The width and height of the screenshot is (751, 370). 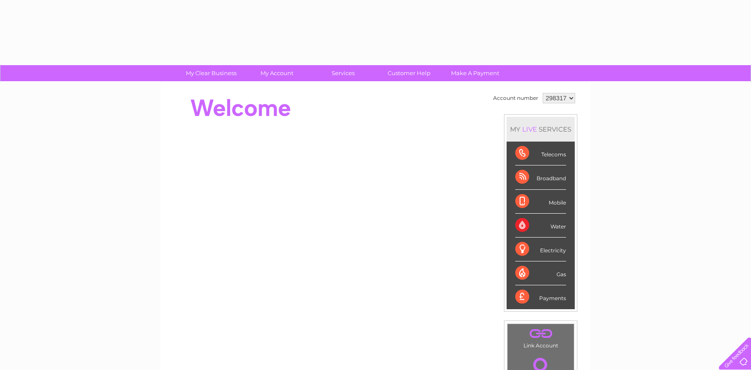 I want to click on div: Telecoms, so click(x=540, y=153).